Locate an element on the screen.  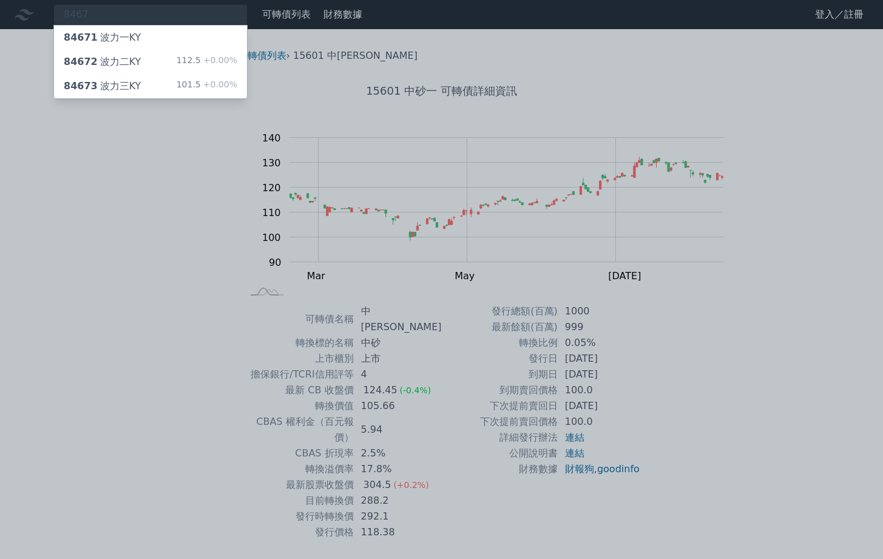
div: 波力一KY is located at coordinates (102, 38).